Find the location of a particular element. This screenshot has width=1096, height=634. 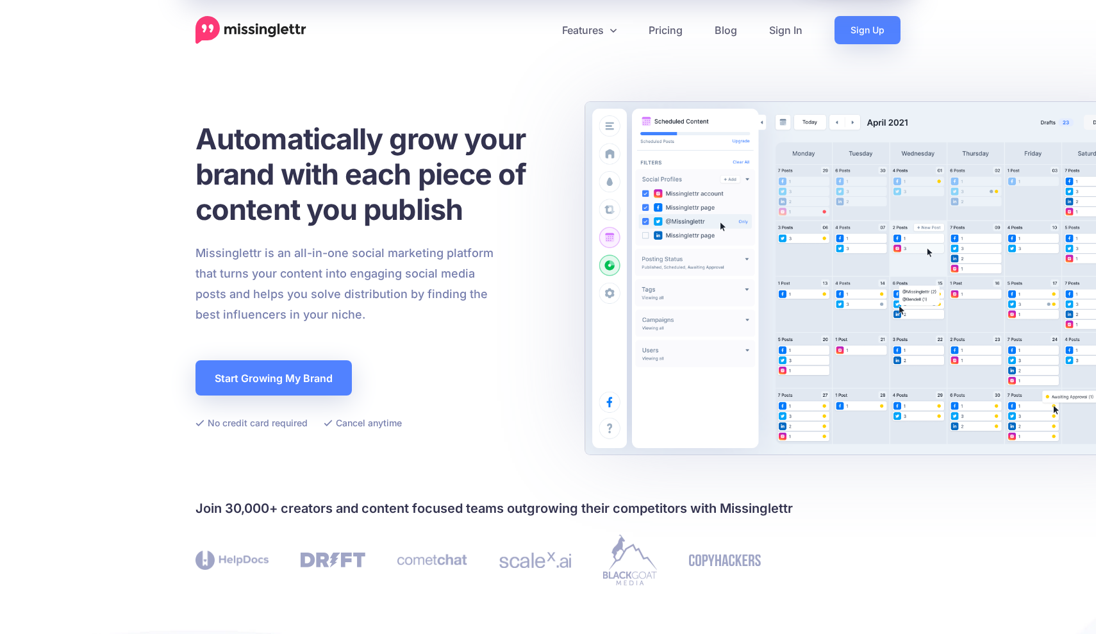

a: Blog is located at coordinates (726, 30).